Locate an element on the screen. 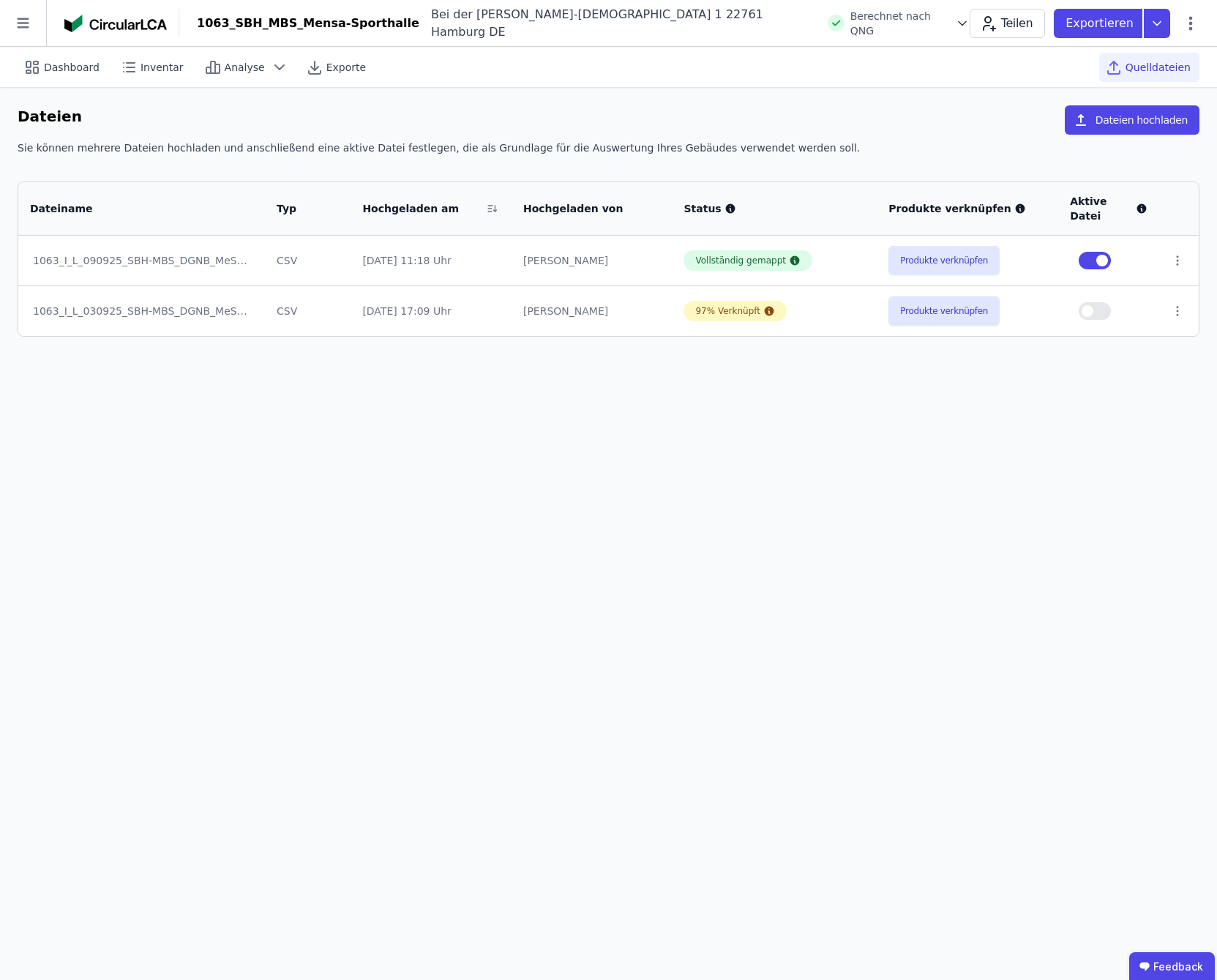 The width and height of the screenshot is (1217, 980). button: Dateien hochladen is located at coordinates (1132, 120).